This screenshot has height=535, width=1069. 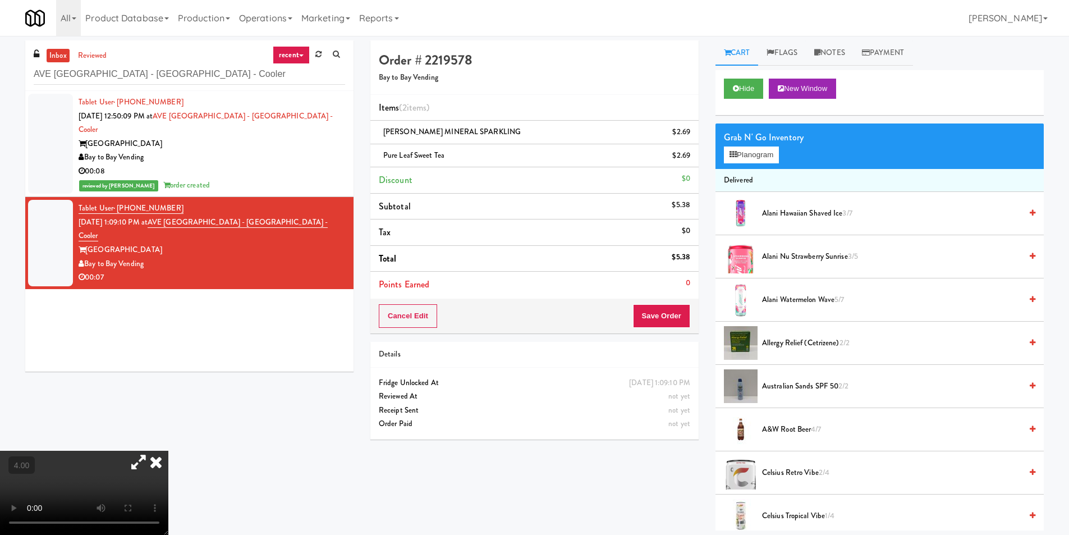 I want to click on h5: Bay to Bay Vending, so click(x=534, y=77).